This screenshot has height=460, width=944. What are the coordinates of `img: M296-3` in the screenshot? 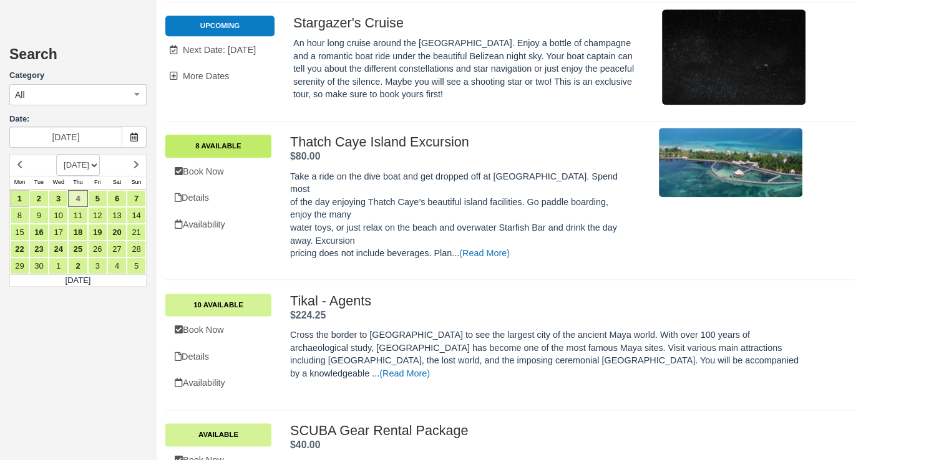 It's located at (731, 162).